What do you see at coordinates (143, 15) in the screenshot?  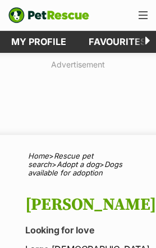 I see `button: Menu` at bounding box center [143, 15].